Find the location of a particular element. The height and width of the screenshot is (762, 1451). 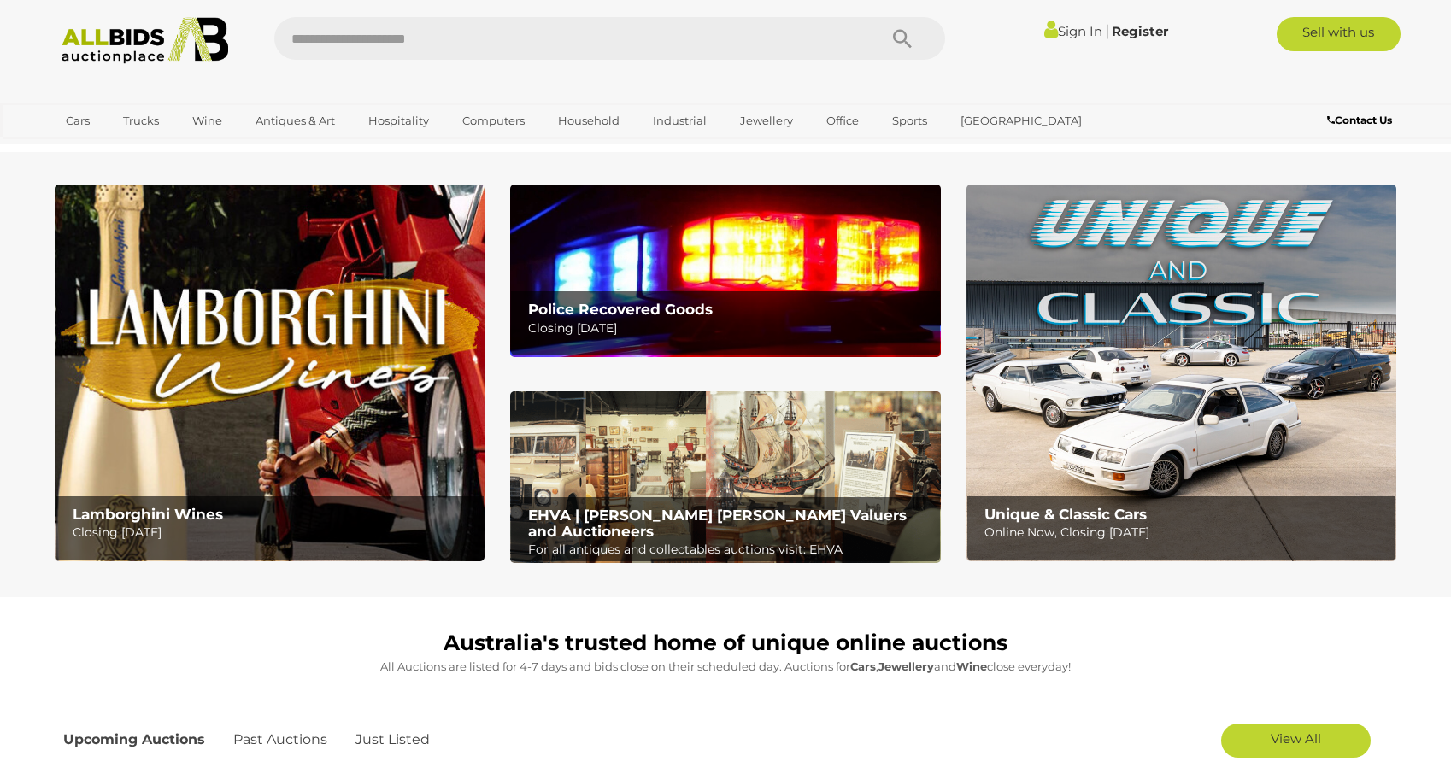

a: Household is located at coordinates (589, 121).